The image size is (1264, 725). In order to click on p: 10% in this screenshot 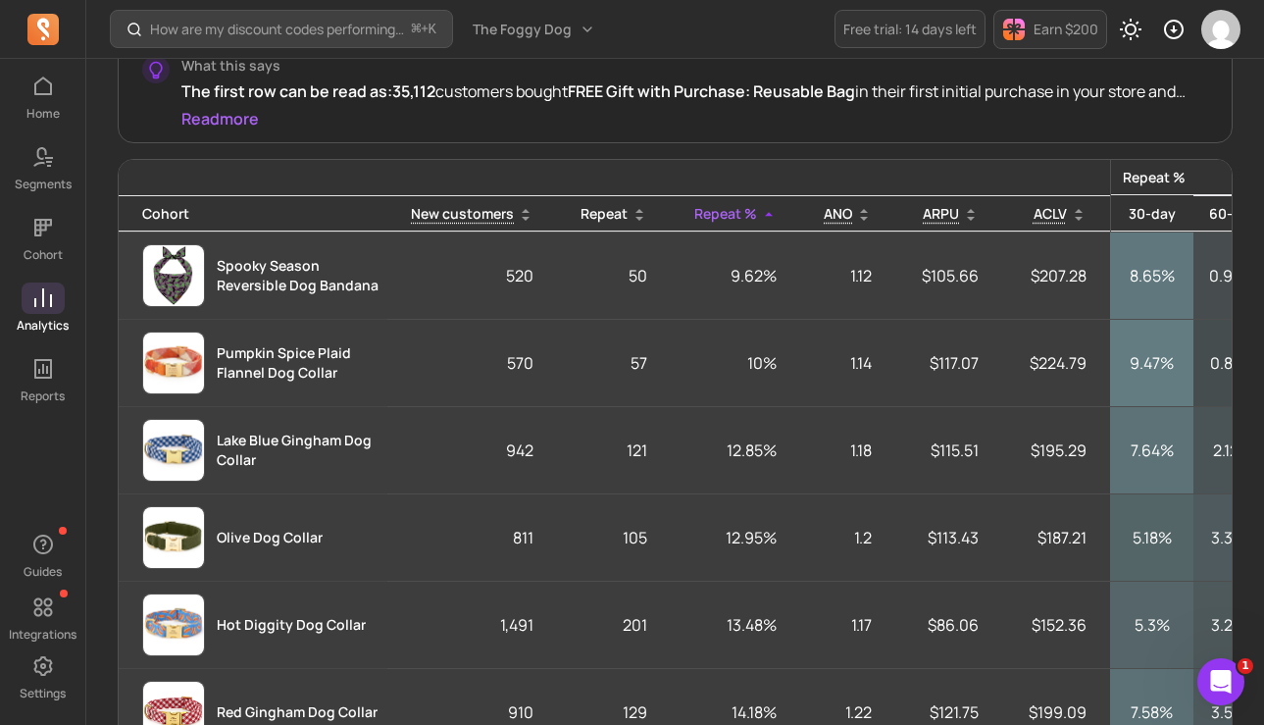, I will do `click(735, 363)`.